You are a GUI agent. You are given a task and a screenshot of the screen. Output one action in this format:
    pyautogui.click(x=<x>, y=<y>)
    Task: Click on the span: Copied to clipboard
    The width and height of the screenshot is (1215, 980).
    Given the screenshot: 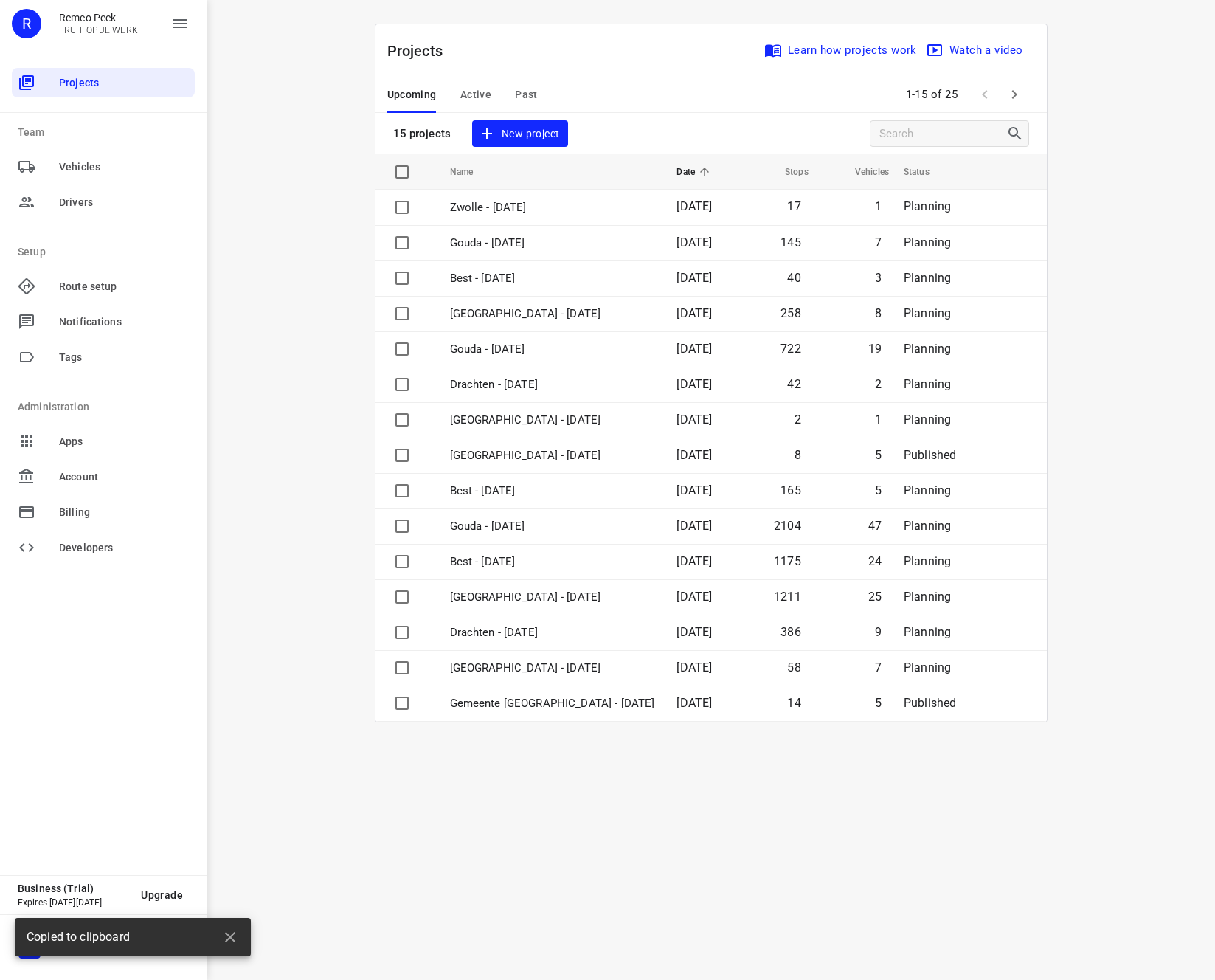 What is the action you would take?
    pyautogui.click(x=78, y=937)
    